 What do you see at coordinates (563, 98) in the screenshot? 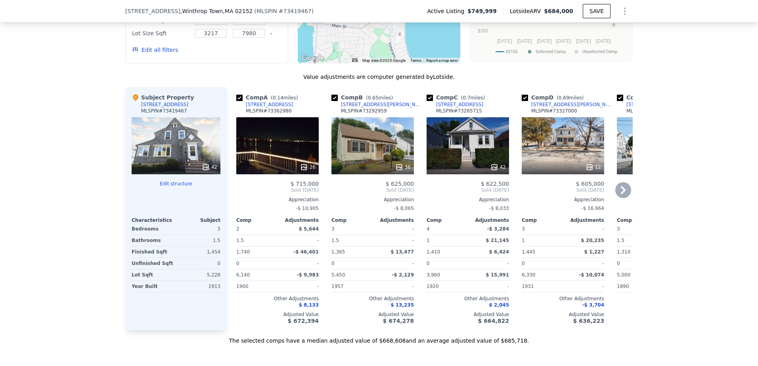
I see `span: 0.69` at bounding box center [563, 98].